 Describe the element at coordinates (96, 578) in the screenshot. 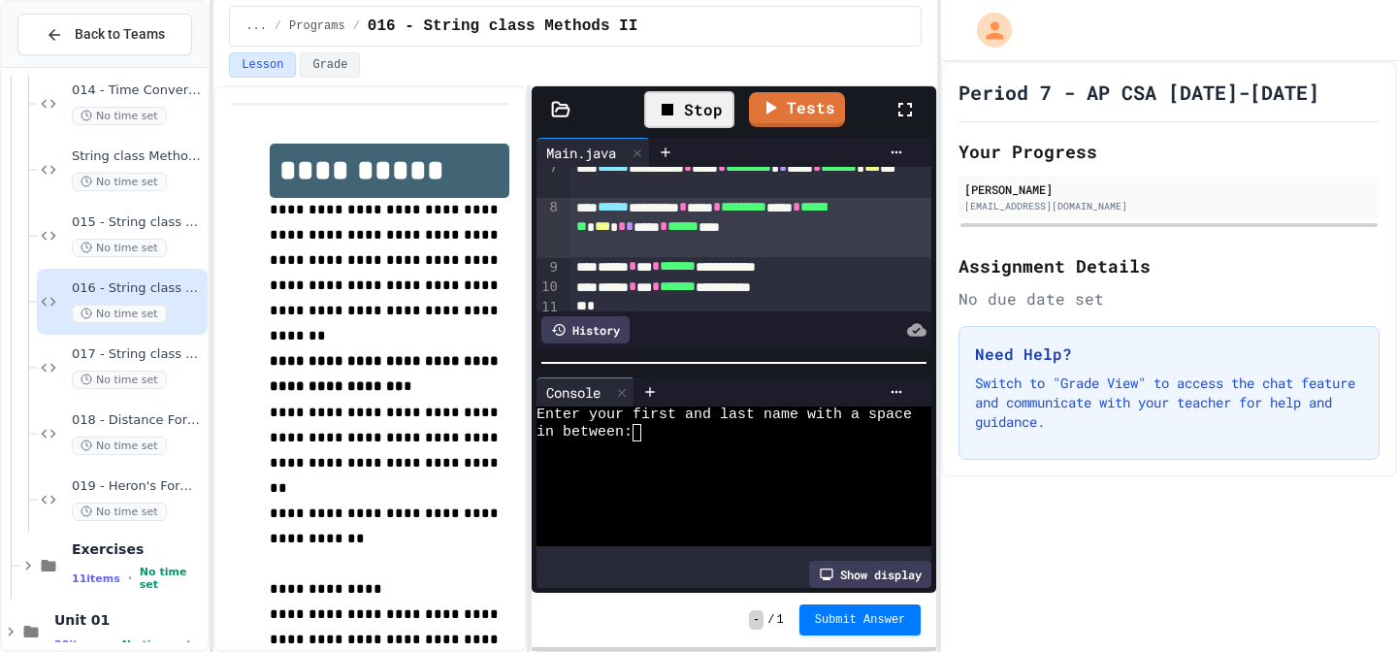

I see `span: 11 items` at that location.